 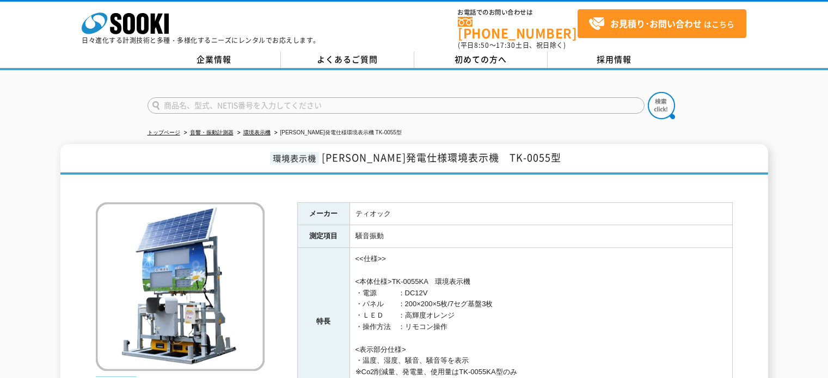 I want to click on a: 環境表示機, so click(x=257, y=132).